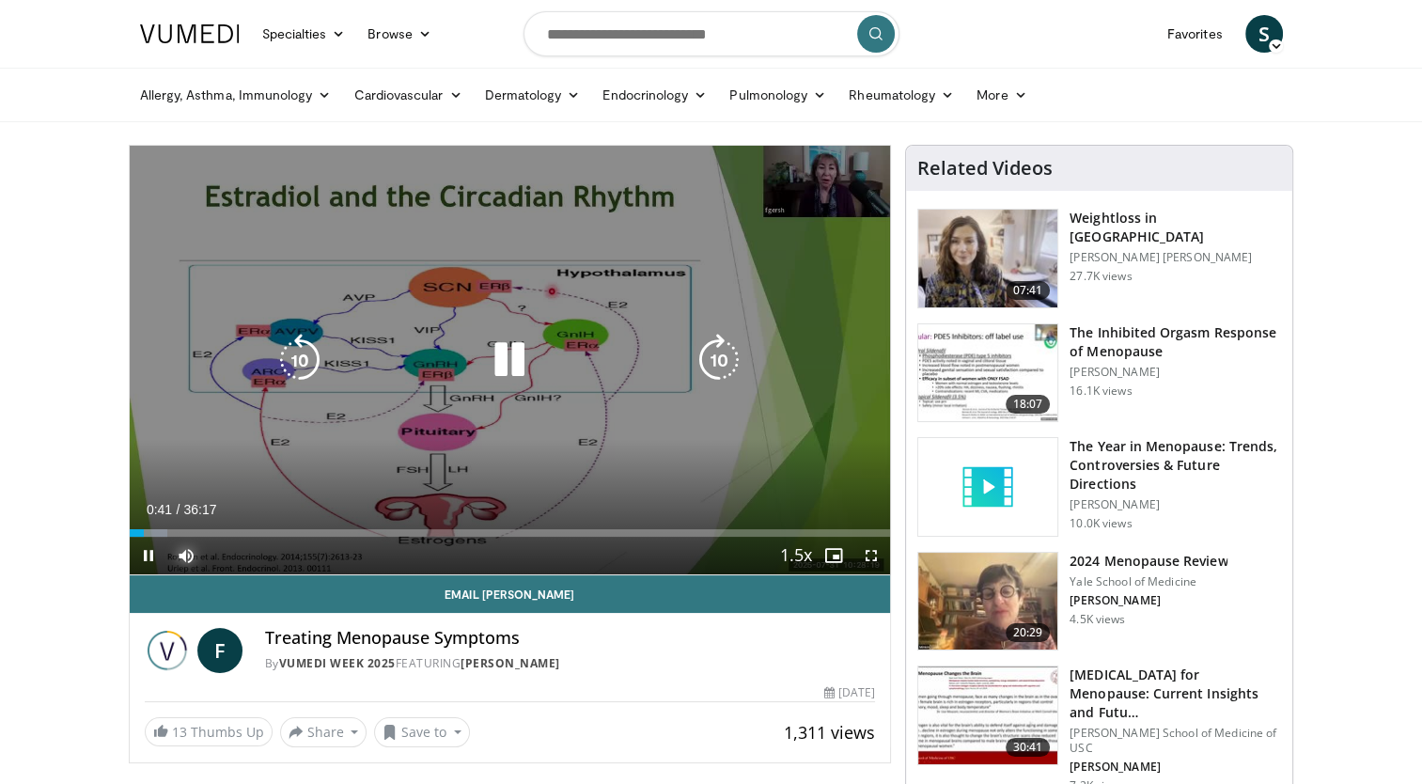 Image resolution: width=1422 pixels, height=784 pixels. I want to click on a: 13 Thumbs Up, so click(209, 731).